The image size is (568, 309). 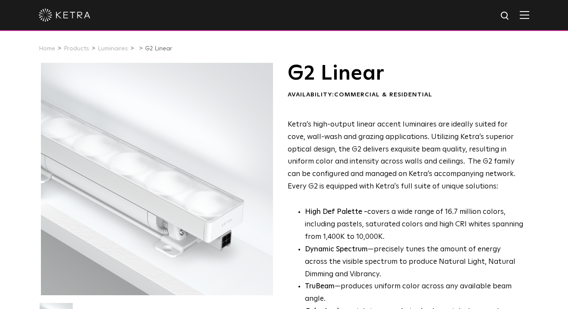 What do you see at coordinates (65, 15) in the screenshot?
I see `img: ketra-logo-2019-white` at bounding box center [65, 15].